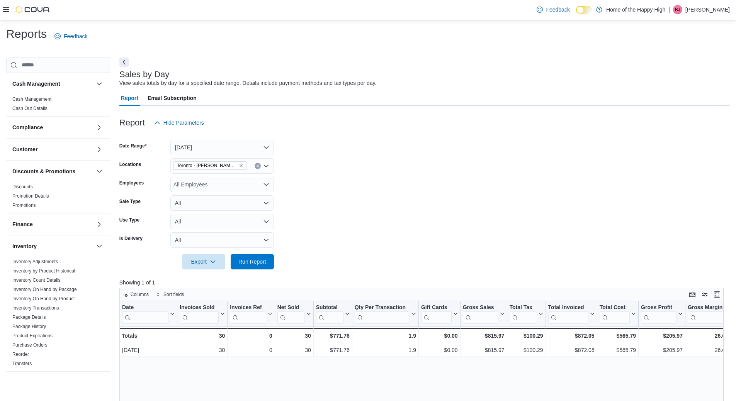  What do you see at coordinates (436, 308) in the screenshot?
I see `div: Gift Cards` at bounding box center [436, 308].